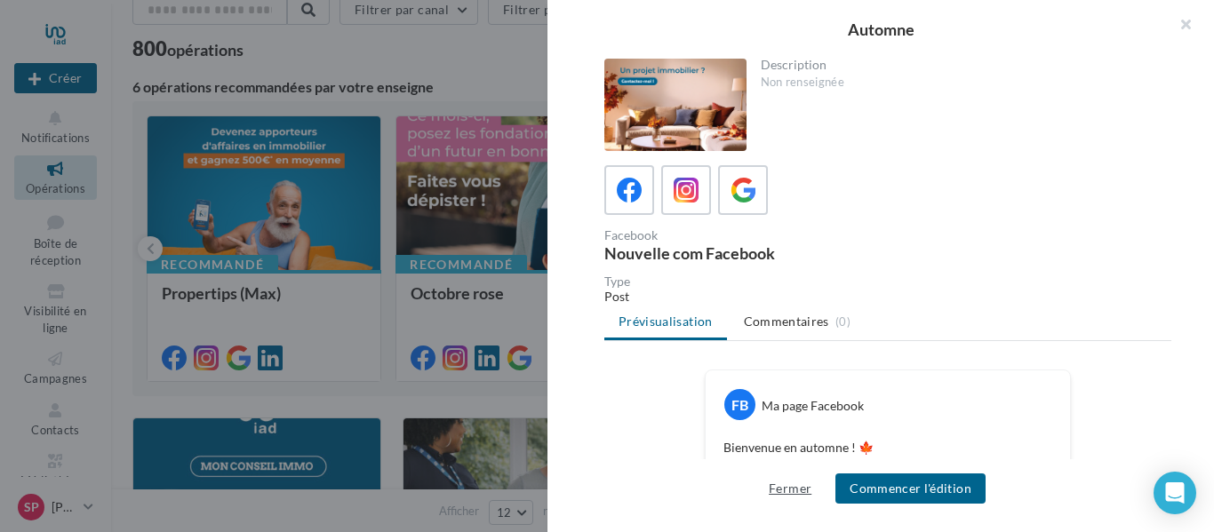  What do you see at coordinates (881, 29) in the screenshot?
I see `div: Automne` at bounding box center [881, 29].